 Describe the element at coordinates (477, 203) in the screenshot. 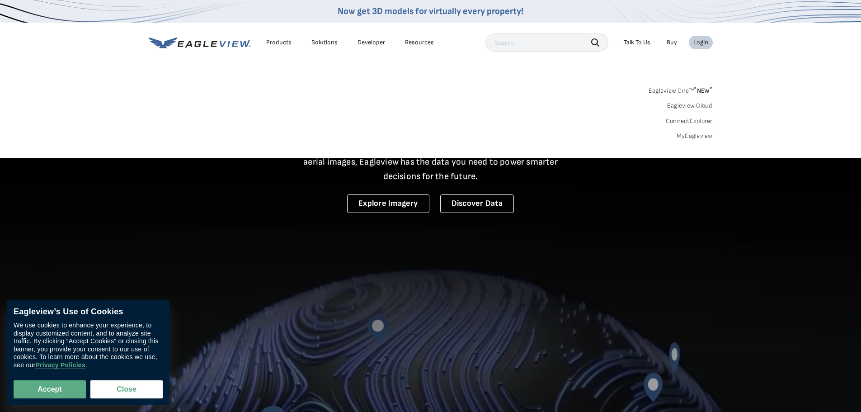

I see `a: Discover Data` at that location.